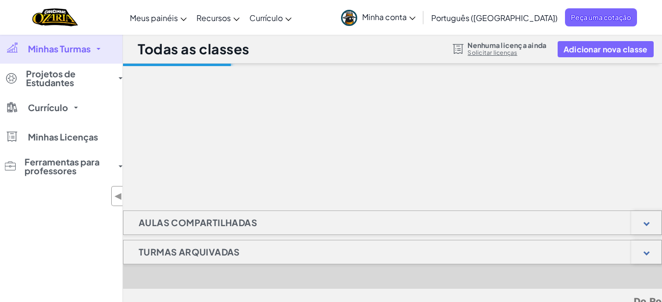 The image size is (662, 302). Describe the element at coordinates (605, 49) in the screenshot. I see `button: Adicionar nova classe` at that location.